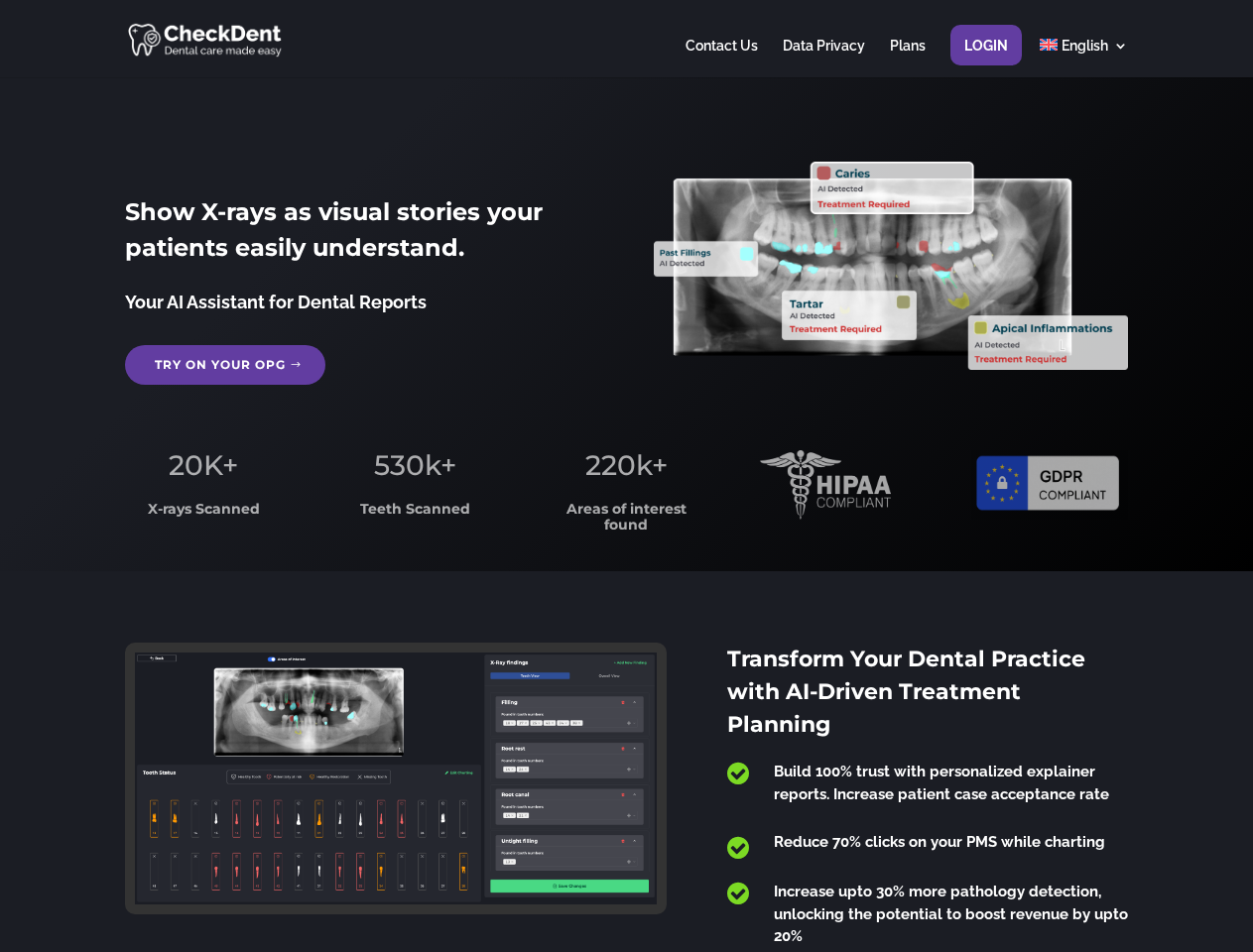 This screenshot has height=952, width=1253. I want to click on span: Increase upto 30% more pathology detection, unlocking the potential to boost revenue by upto 20%, so click(950, 913).